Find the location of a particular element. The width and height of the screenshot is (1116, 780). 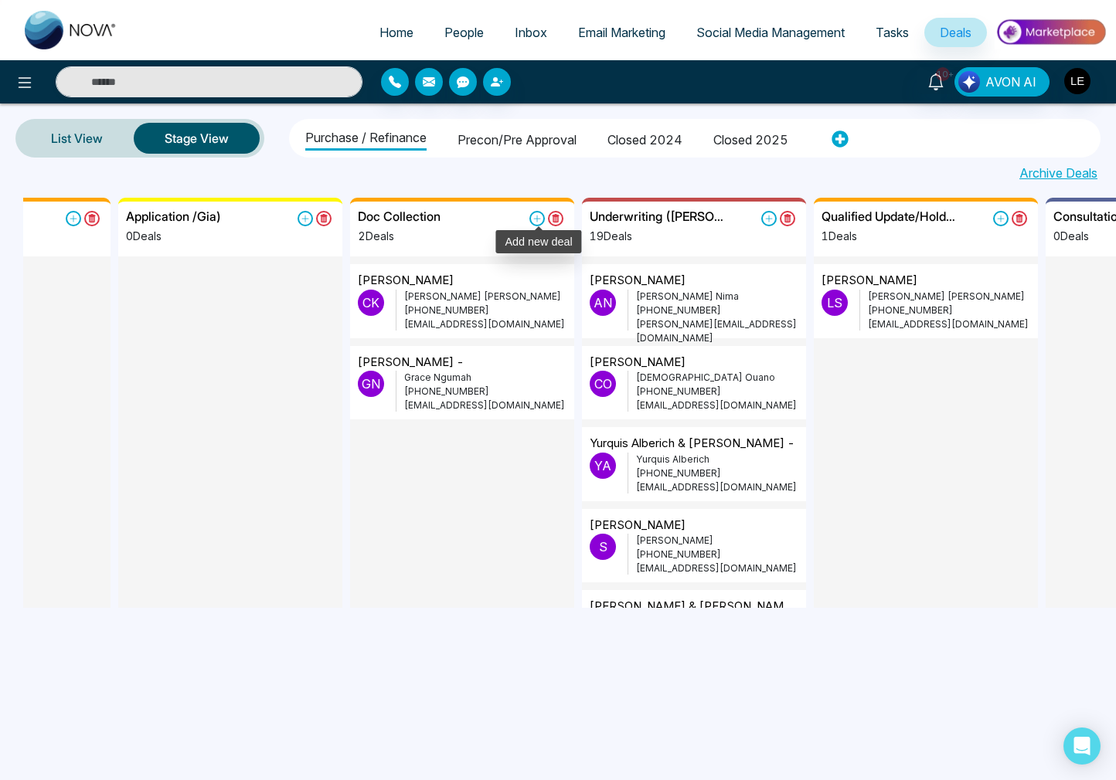

span: Social Media Management is located at coordinates (770, 32).